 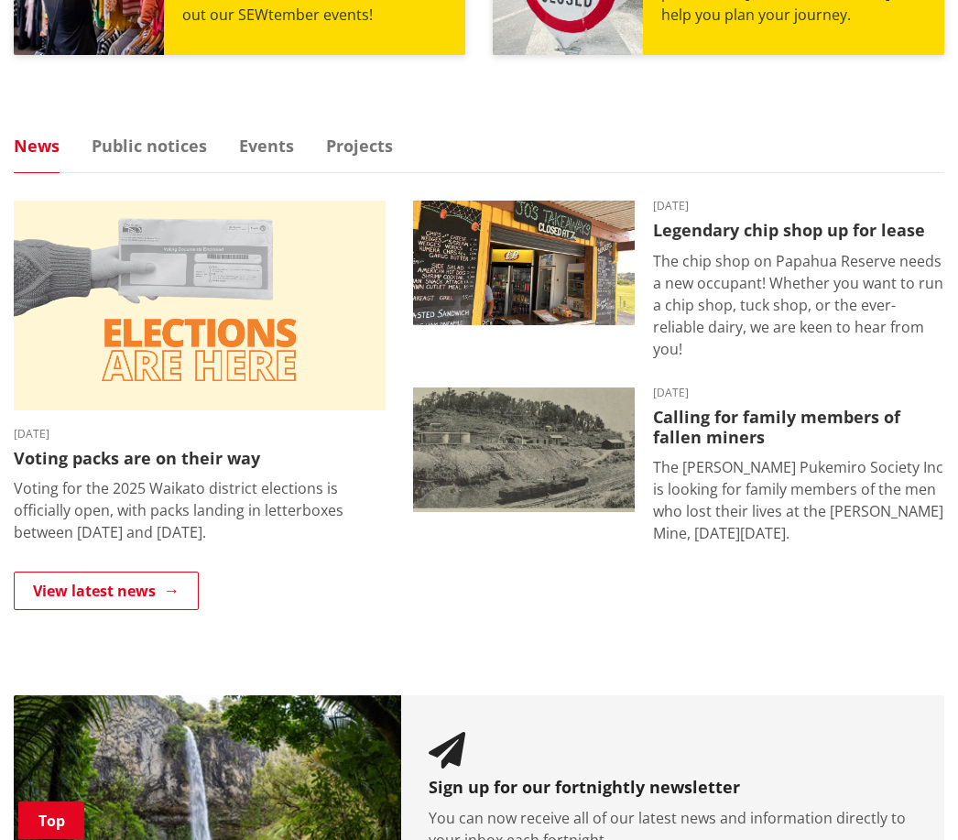 What do you see at coordinates (672, 788) in the screenshot?
I see `h3: Sign up for our fortnightly newsletter` at bounding box center [672, 788].